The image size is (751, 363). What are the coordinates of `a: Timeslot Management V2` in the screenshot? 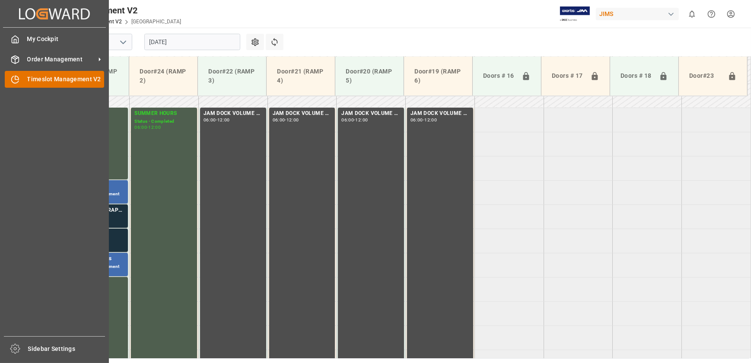 It's located at (54, 79).